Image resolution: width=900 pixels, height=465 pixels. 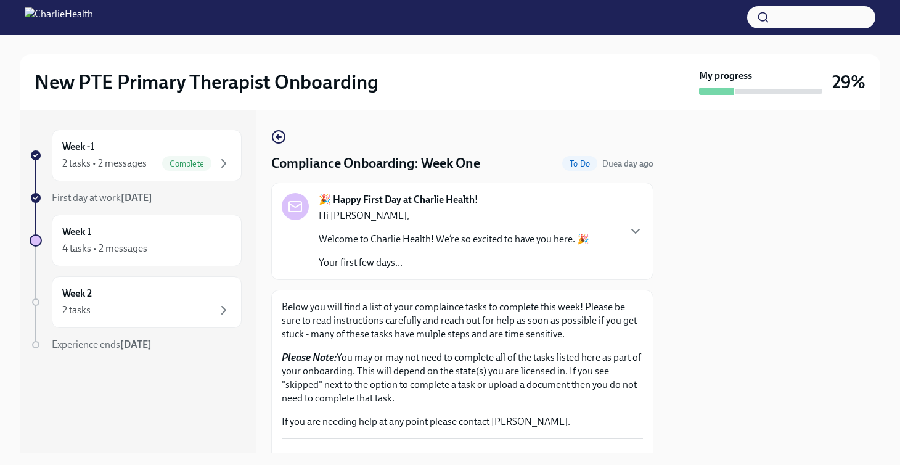 I want to click on h6: Week -1, so click(x=78, y=147).